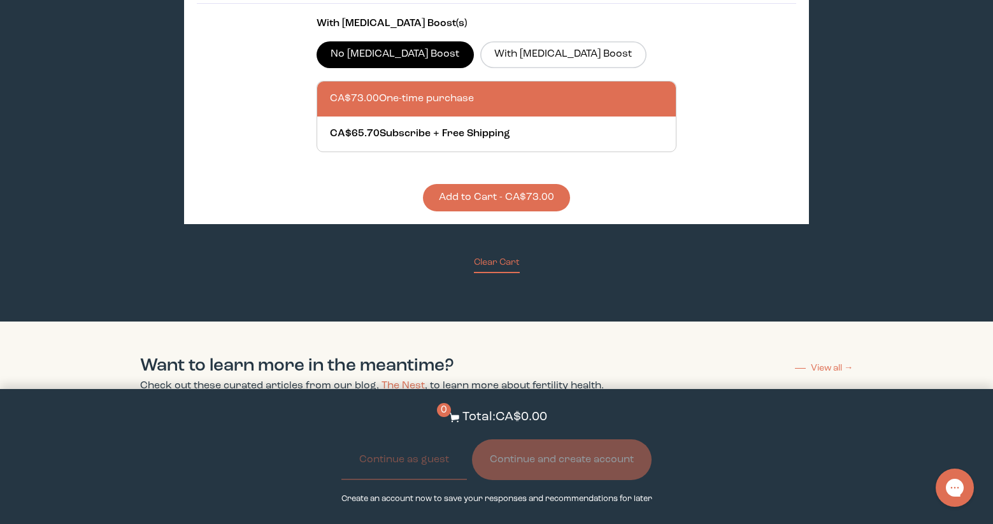 The image size is (993, 524). What do you see at coordinates (497, 264) in the screenshot?
I see `button: Clear Cart` at bounding box center [497, 264].